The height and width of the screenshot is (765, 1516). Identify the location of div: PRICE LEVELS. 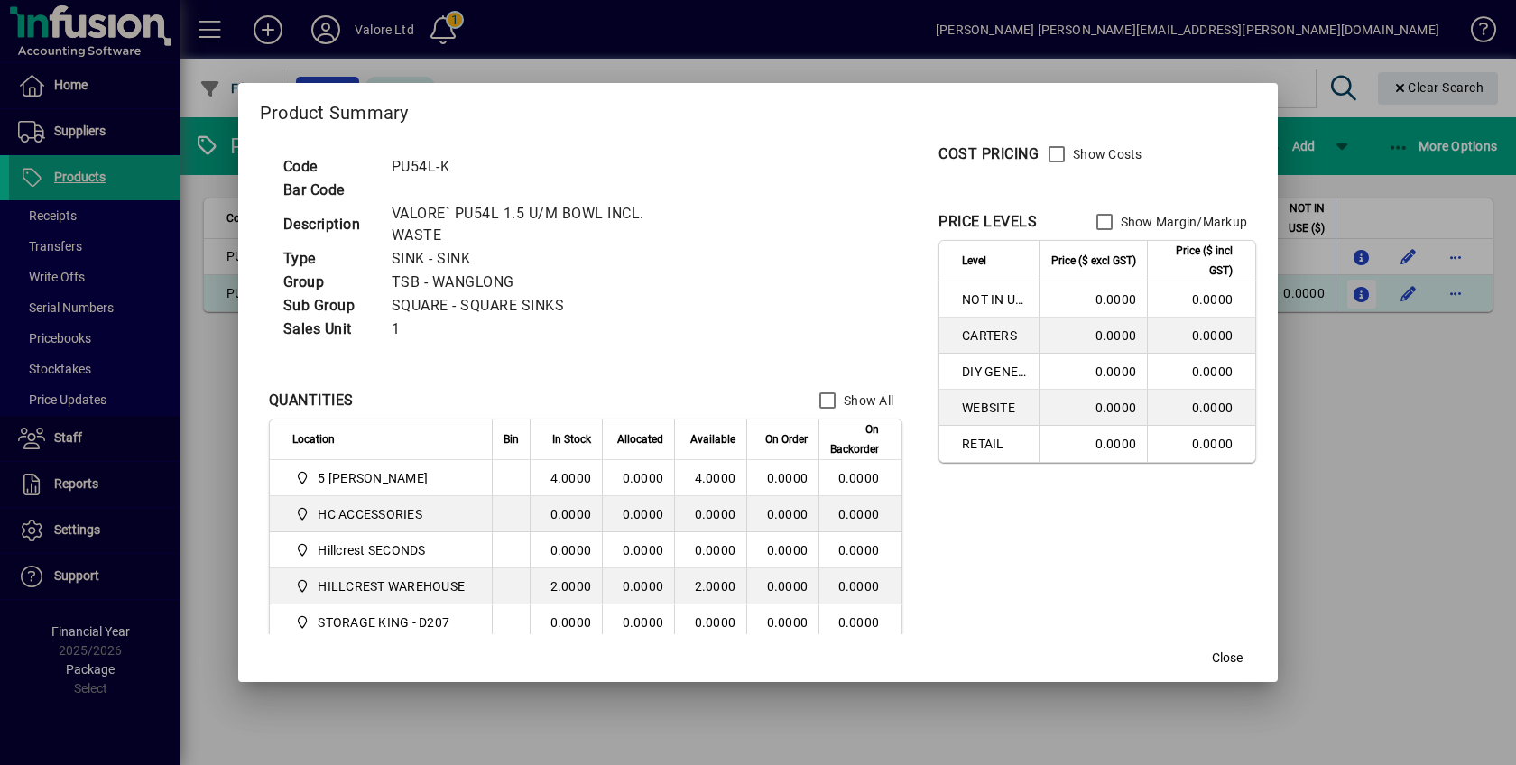
(987, 222).